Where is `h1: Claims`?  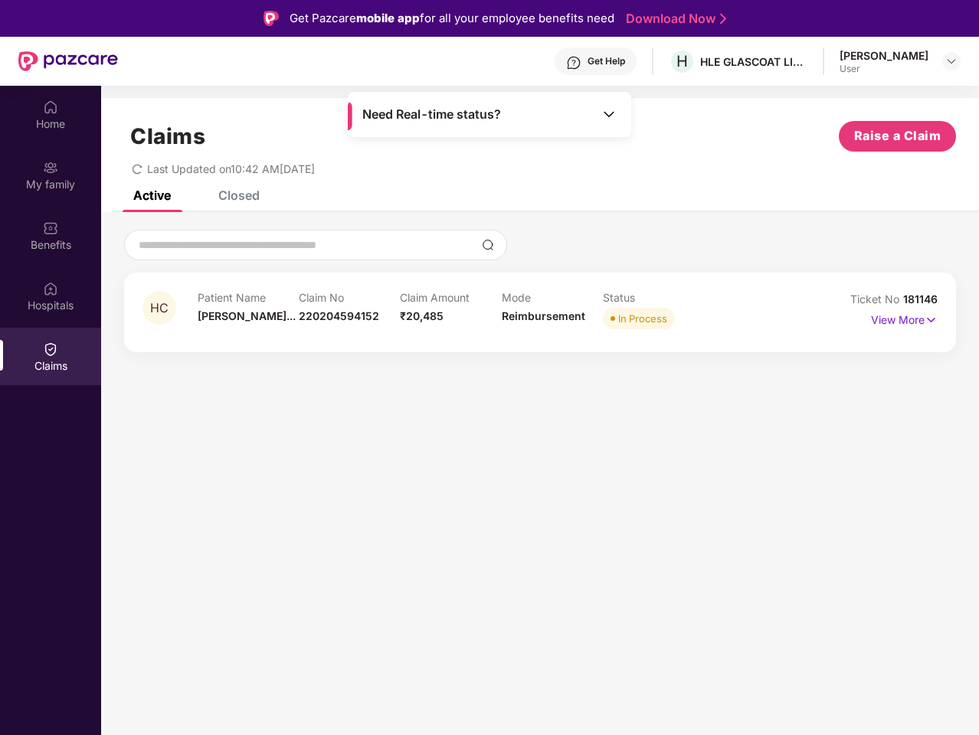
h1: Claims is located at coordinates (168, 136).